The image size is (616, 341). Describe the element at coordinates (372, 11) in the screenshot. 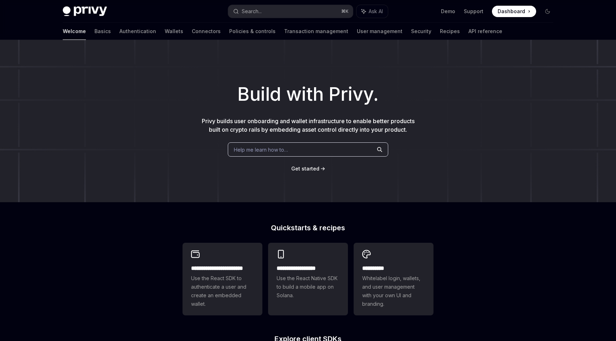

I see `button: Ask AI` at that location.